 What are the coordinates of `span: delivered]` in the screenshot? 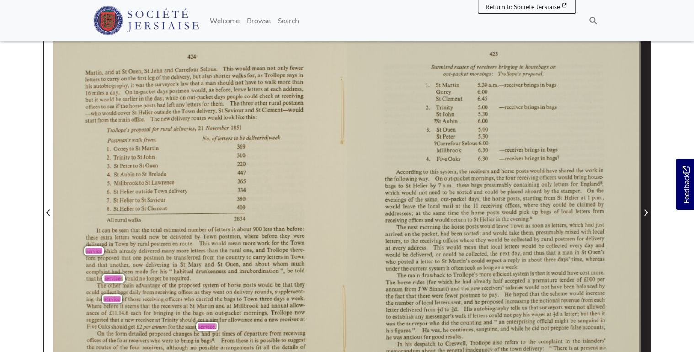 It's located at (256, 137).